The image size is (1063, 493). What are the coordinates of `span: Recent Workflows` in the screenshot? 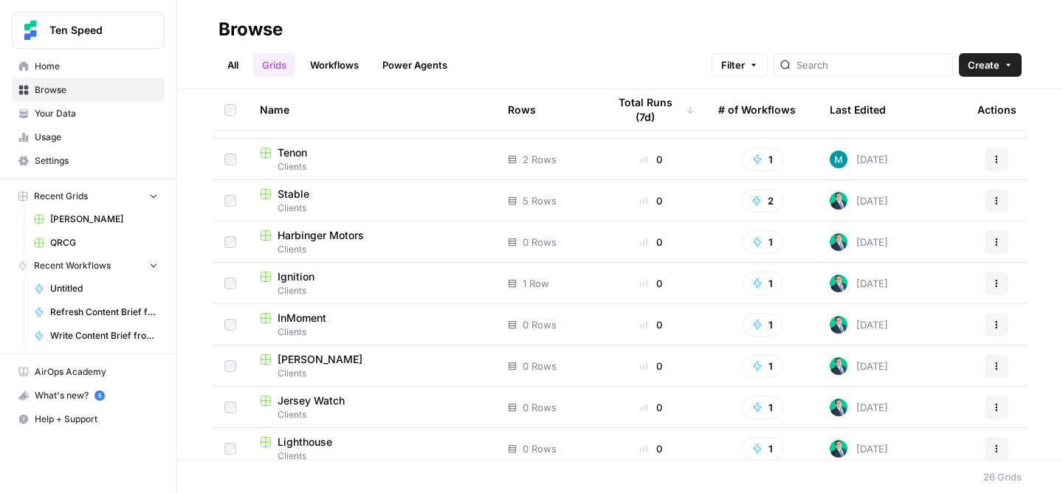 It's located at (72, 266).